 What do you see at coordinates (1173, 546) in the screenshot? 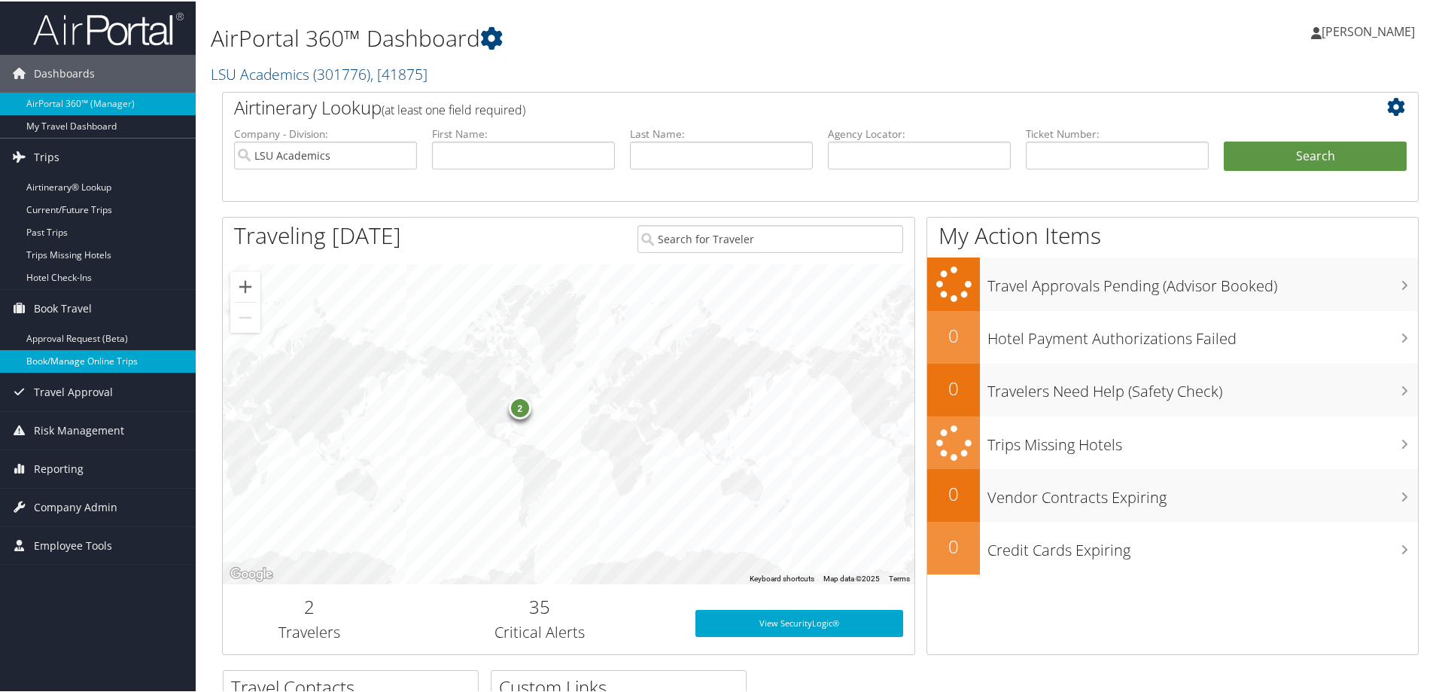
I see `a: 0Credit Cards Expiring` at bounding box center [1173, 546].